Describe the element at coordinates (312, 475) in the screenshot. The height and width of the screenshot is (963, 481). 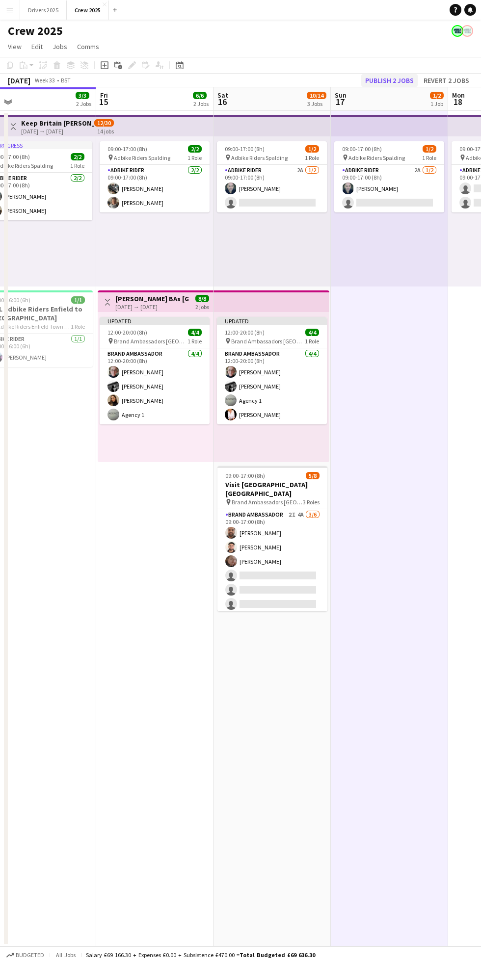
I see `span: 5/8` at that location.